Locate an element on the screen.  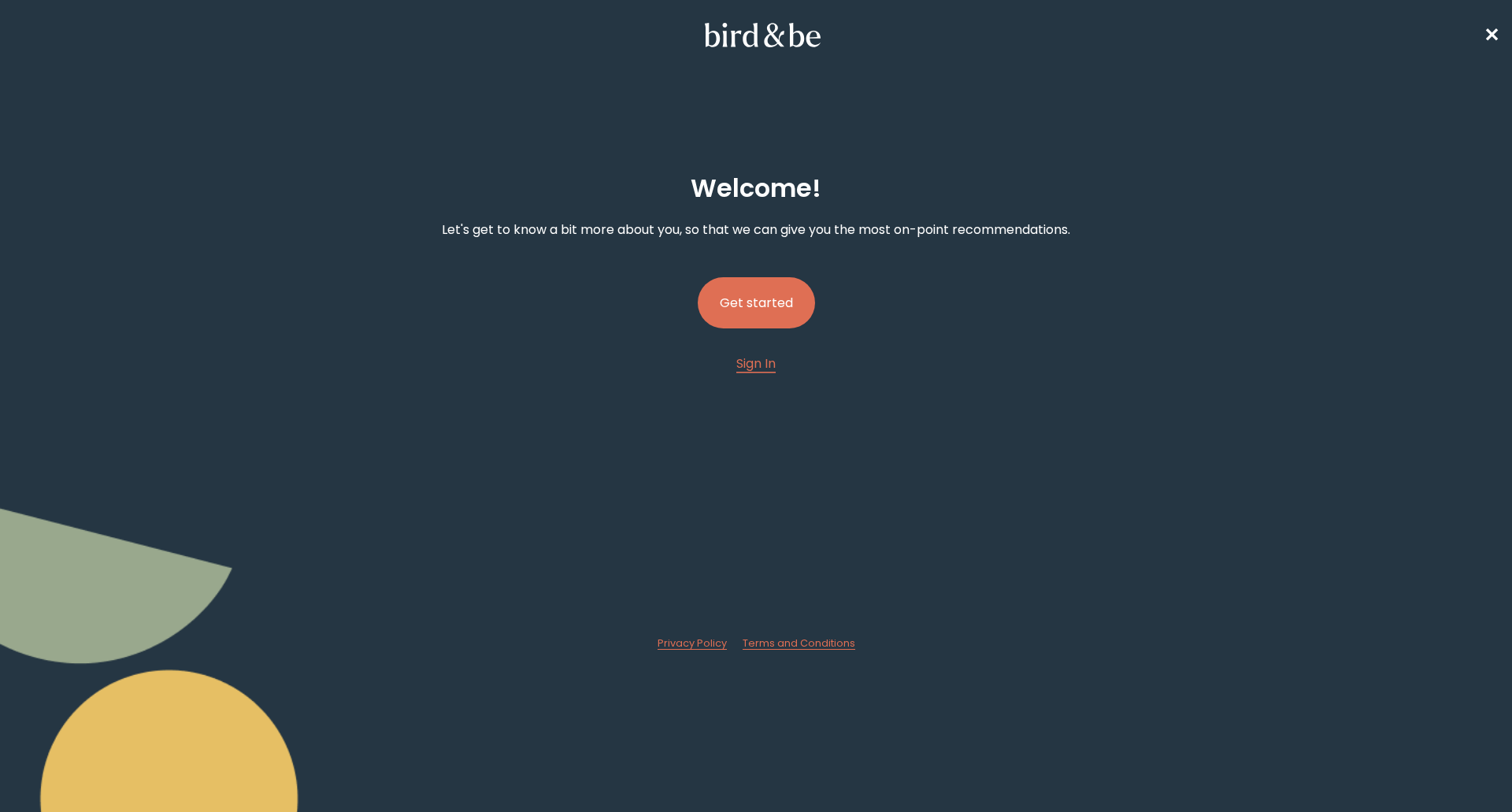
h2: Welcome ! is located at coordinates (756, 188).